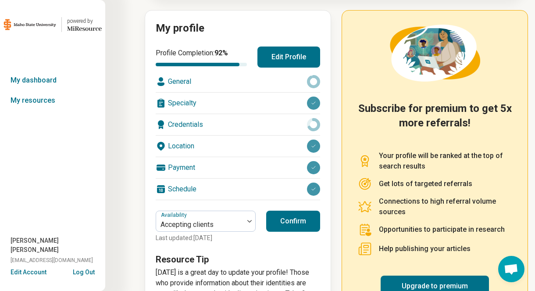 Image resolution: width=535 pixels, height=291 pixels. What do you see at coordinates (445, 207) in the screenshot?
I see `p: Connections to high referral volume sources` at bounding box center [445, 207].